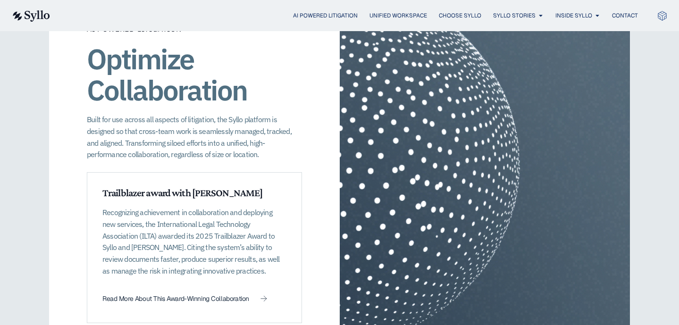  Describe the element at coordinates (184, 299) in the screenshot. I see `a: Read More About This Award-Winning Collaboration` at that location.